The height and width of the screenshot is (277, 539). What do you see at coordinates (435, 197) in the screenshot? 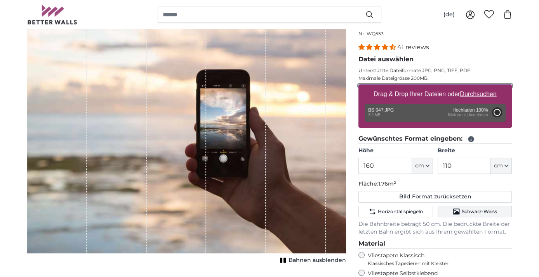
I see `button: Bild Format zurücksetzen` at bounding box center [435, 197].